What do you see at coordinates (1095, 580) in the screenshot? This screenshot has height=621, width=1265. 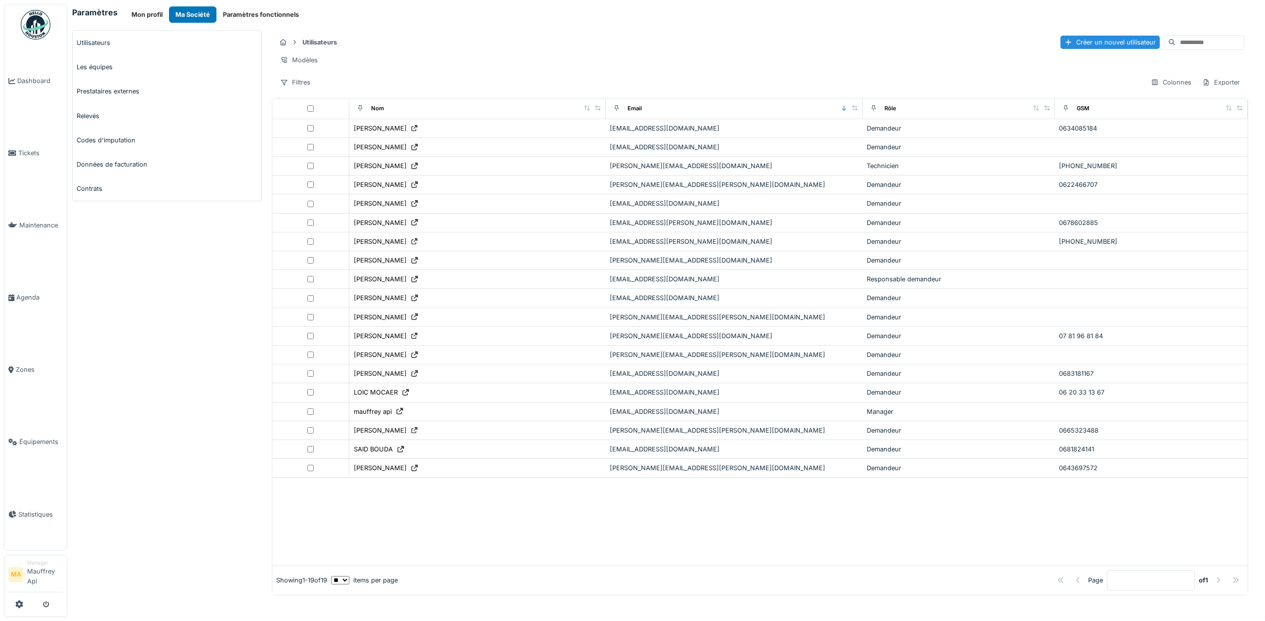 I see `div: Page` at bounding box center [1095, 580].